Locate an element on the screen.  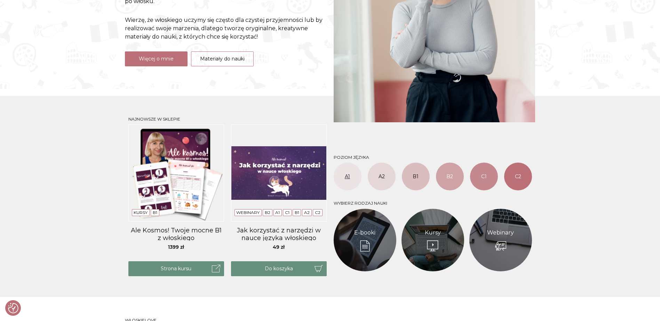
img: Revisit consent button is located at coordinates (13, 309).